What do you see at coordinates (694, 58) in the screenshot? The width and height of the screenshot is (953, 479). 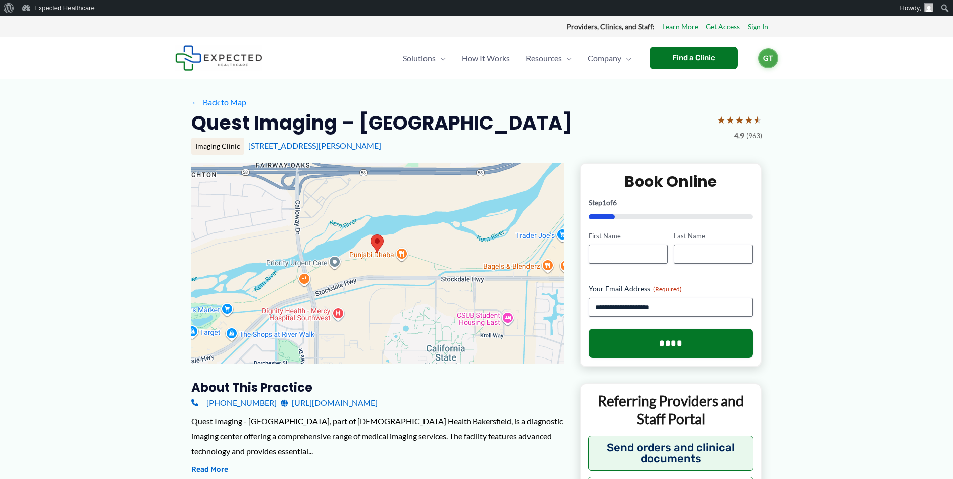 I see `div: Find a Clinic` at bounding box center [694, 58].